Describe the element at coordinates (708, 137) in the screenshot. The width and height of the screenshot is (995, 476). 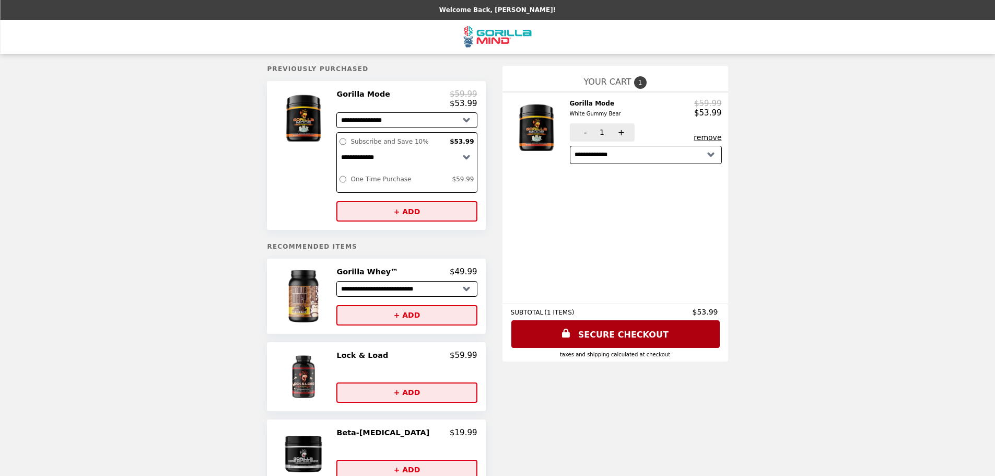
I see `button: remove` at that location.